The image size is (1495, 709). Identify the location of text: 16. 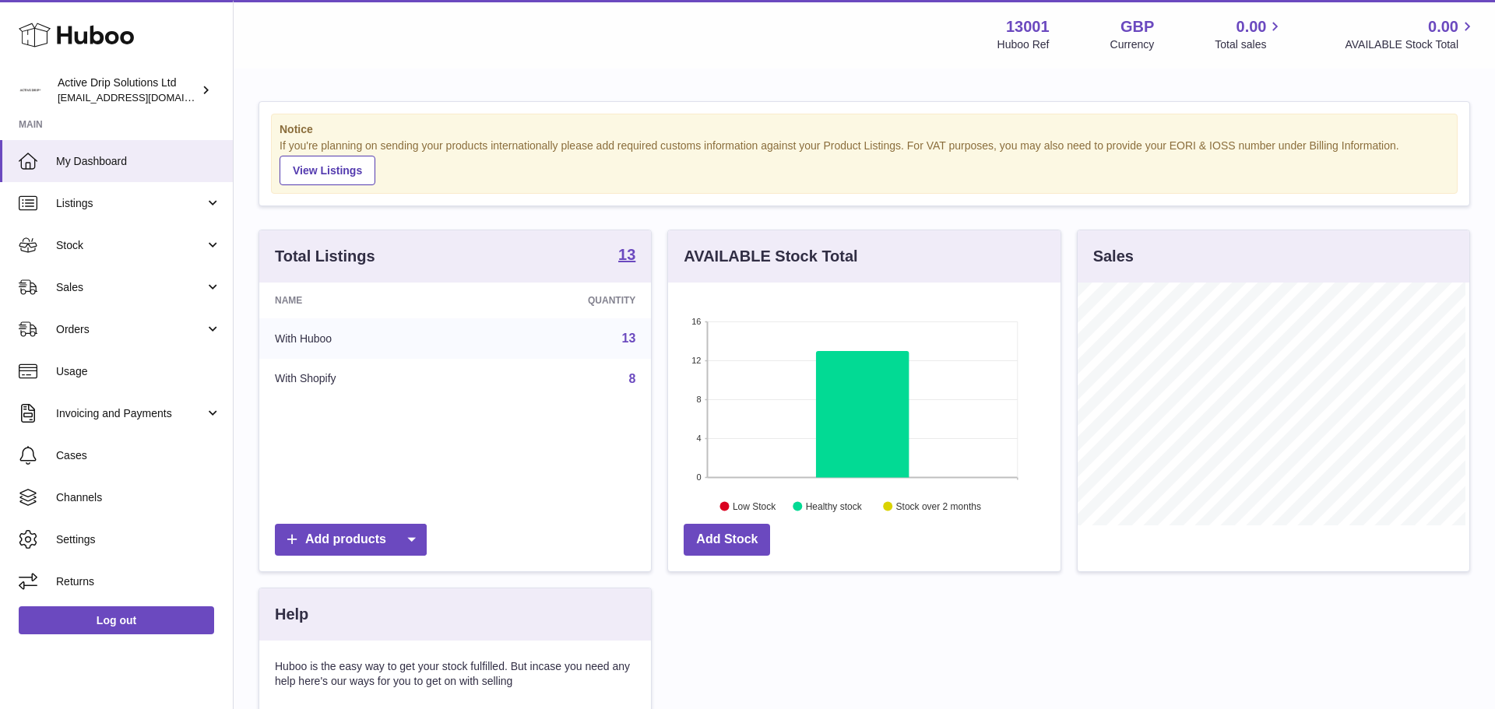
(697, 322).